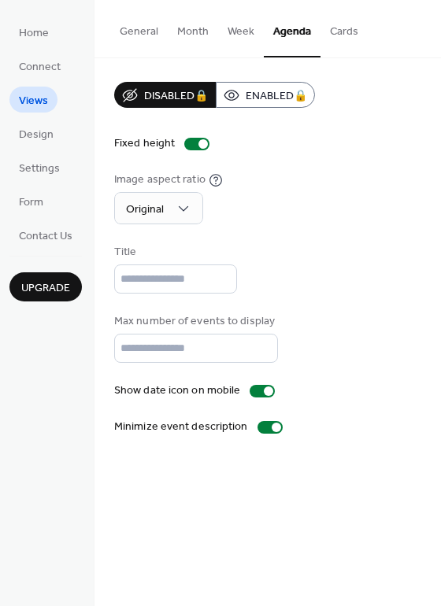 This screenshot has height=606, width=441. Describe the element at coordinates (34, 31) in the screenshot. I see `a: Home` at that location.